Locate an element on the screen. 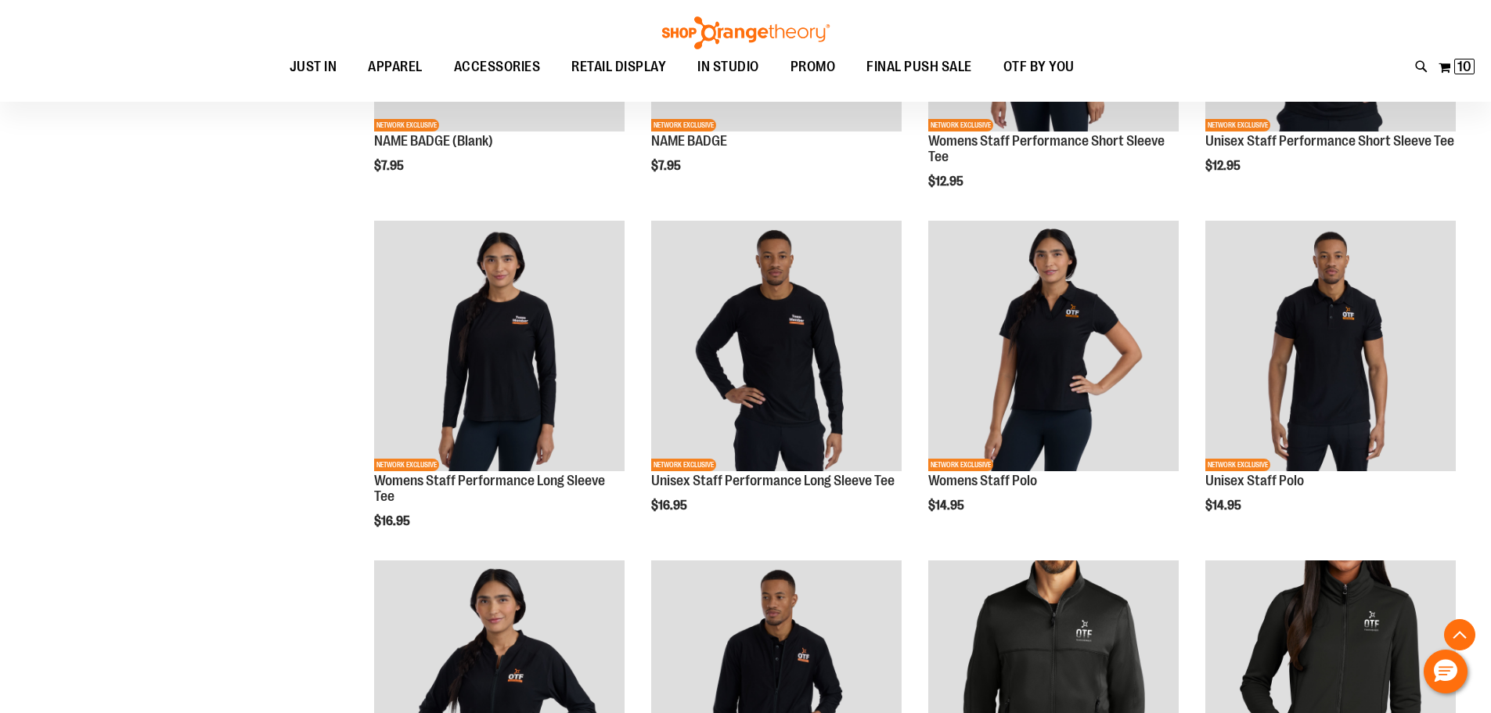 The height and width of the screenshot is (713, 1491). a: NAME BADGE is located at coordinates (689, 141).